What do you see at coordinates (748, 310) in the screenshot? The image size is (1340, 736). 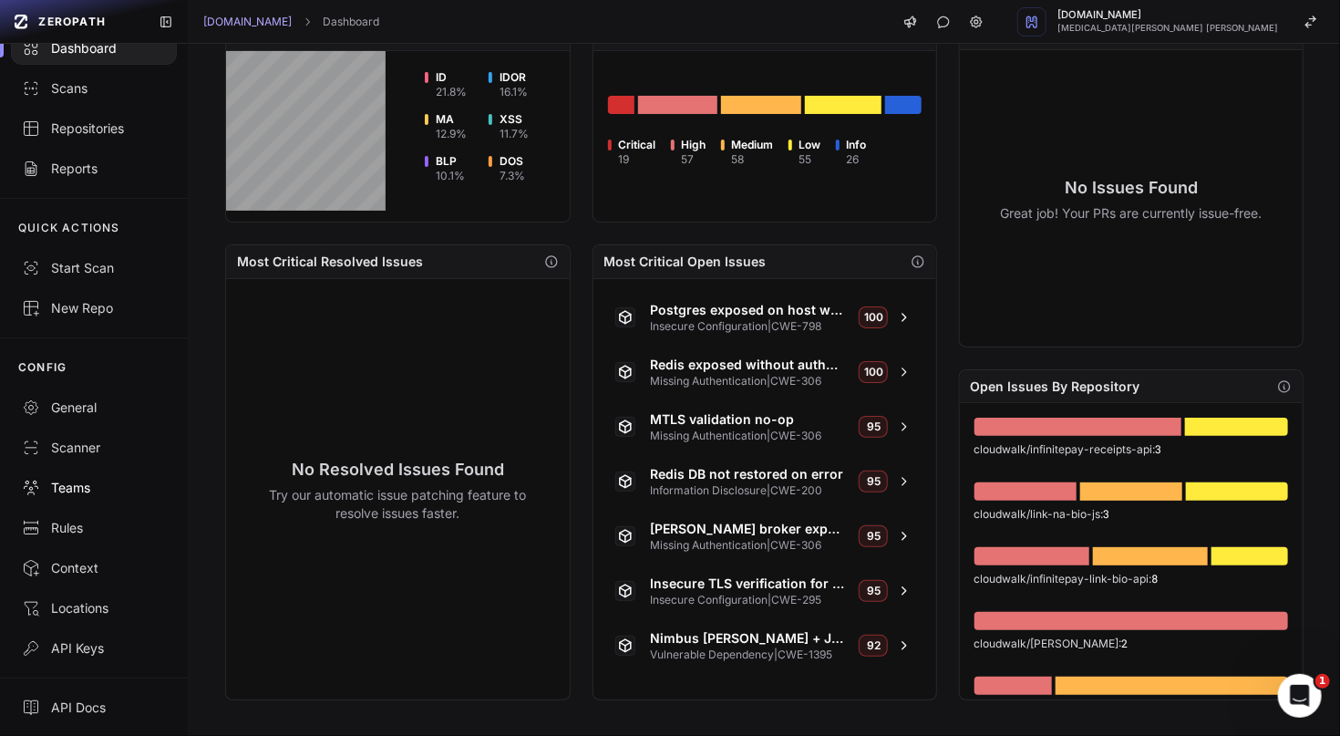 I see `span: Postgres exposed on host with default credentials` at bounding box center [748, 310].